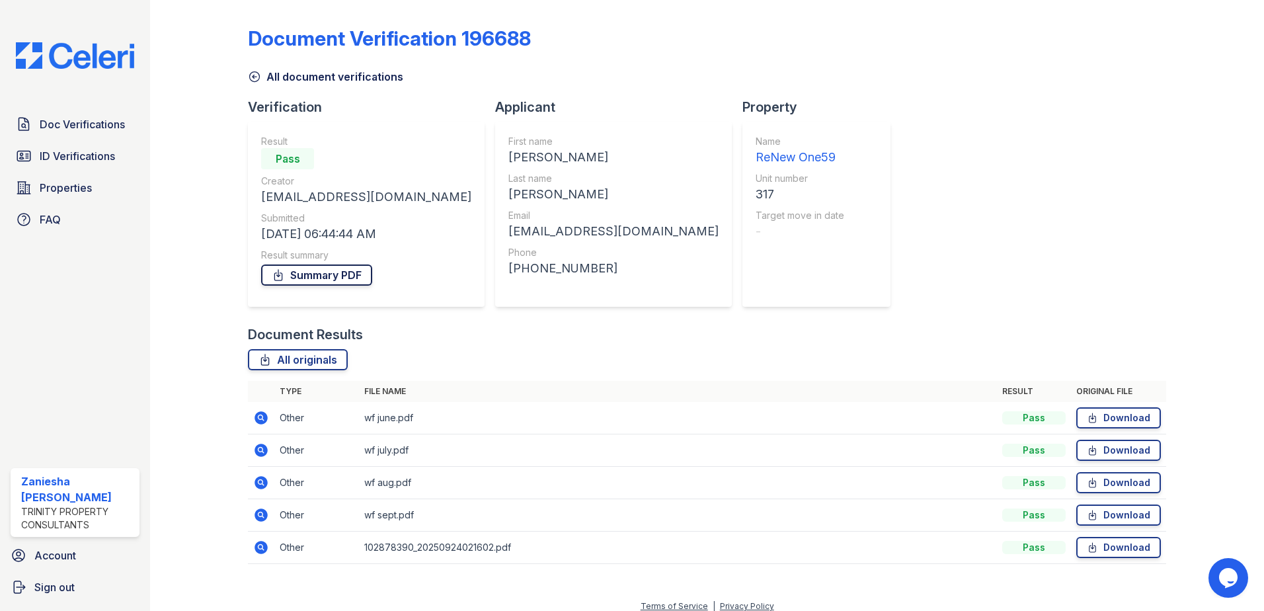 The image size is (1264, 611). What do you see at coordinates (613, 178) in the screenshot?
I see `div: Last name` at bounding box center [613, 178].